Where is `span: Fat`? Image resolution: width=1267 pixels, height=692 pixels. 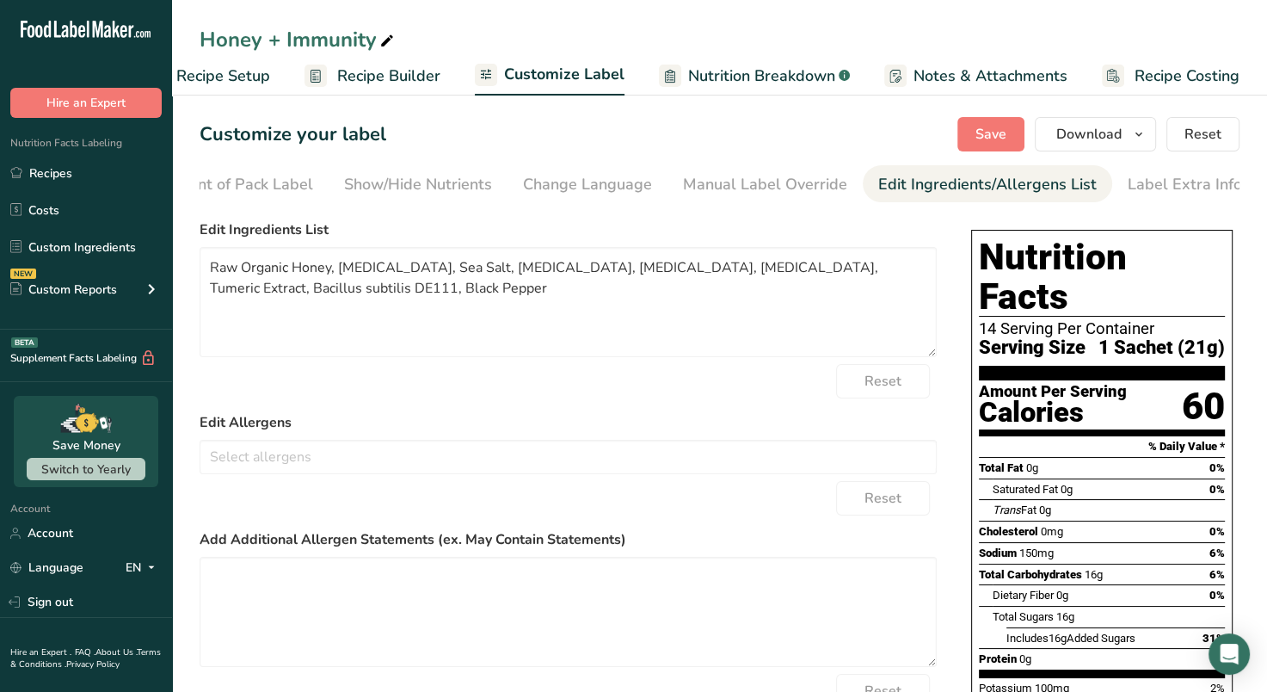 span: Fat is located at coordinates (1014, 509).